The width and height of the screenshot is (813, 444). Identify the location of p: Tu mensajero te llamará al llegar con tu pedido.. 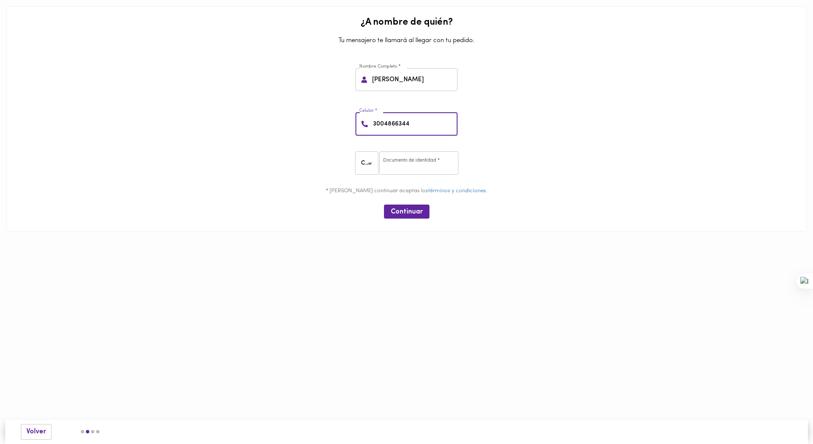
(407, 40).